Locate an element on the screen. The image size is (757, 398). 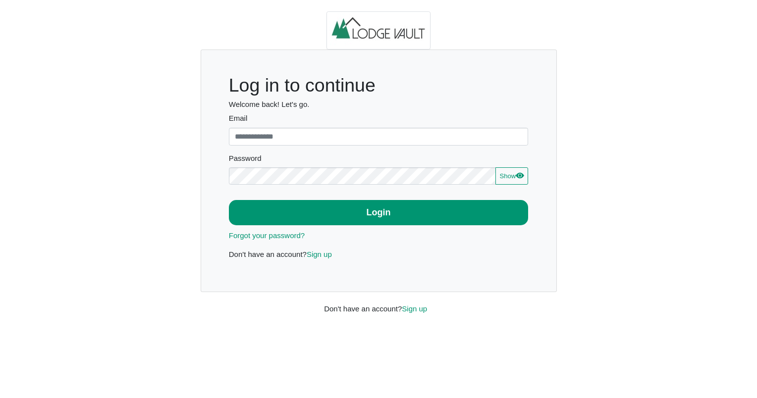
b: Login is located at coordinates (379, 213).